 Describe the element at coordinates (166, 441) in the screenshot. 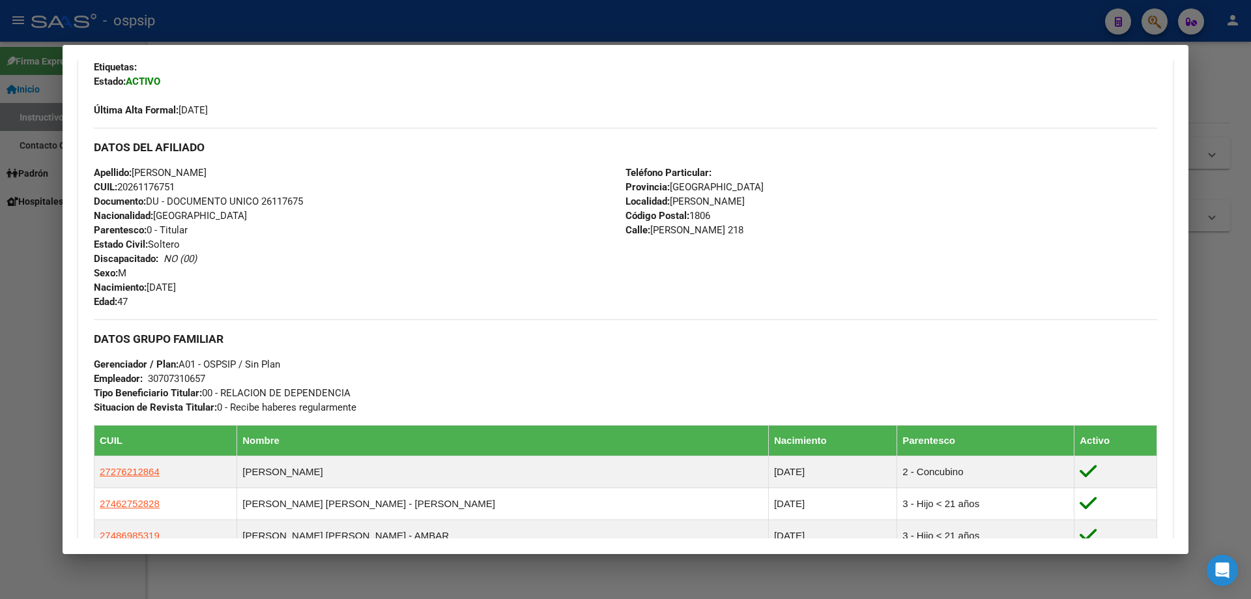

I see `th: CUIL` at that location.